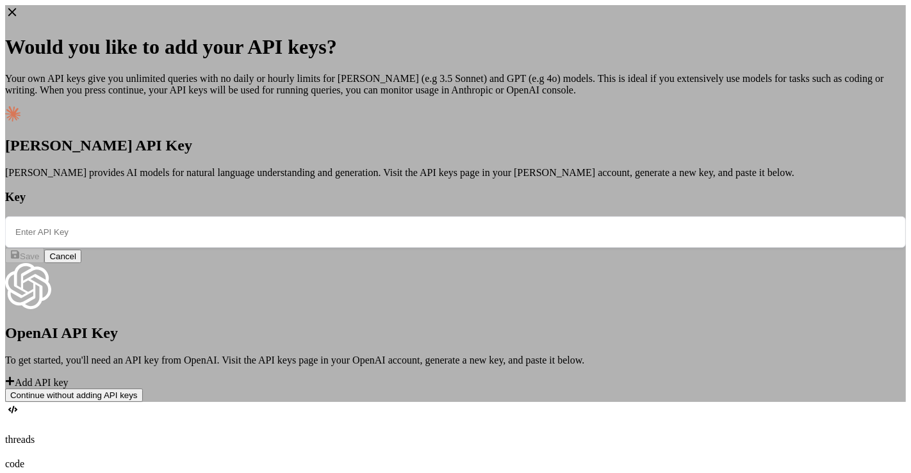 The height and width of the screenshot is (473, 911). I want to click on h1: Would you like to add your API keys?, so click(455, 47).